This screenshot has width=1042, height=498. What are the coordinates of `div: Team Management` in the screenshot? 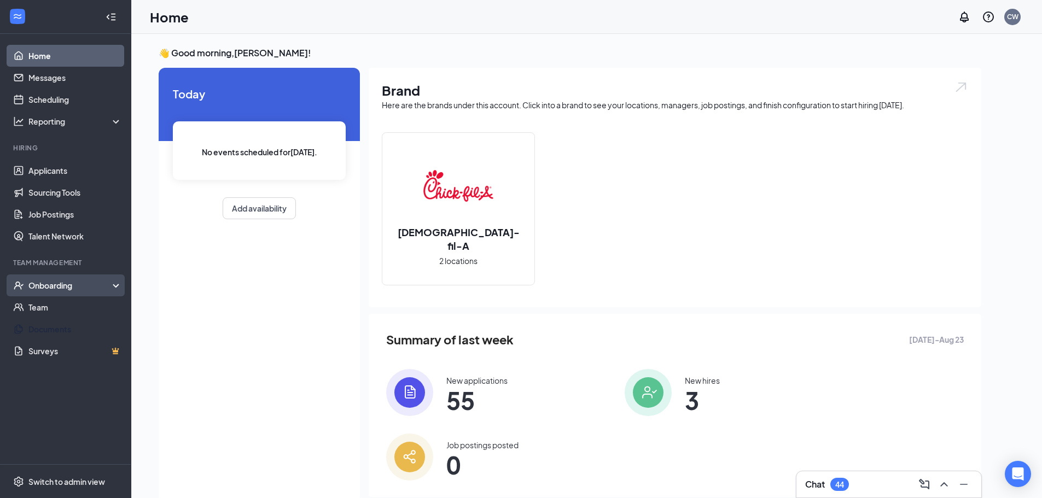 It's located at (66, 263).